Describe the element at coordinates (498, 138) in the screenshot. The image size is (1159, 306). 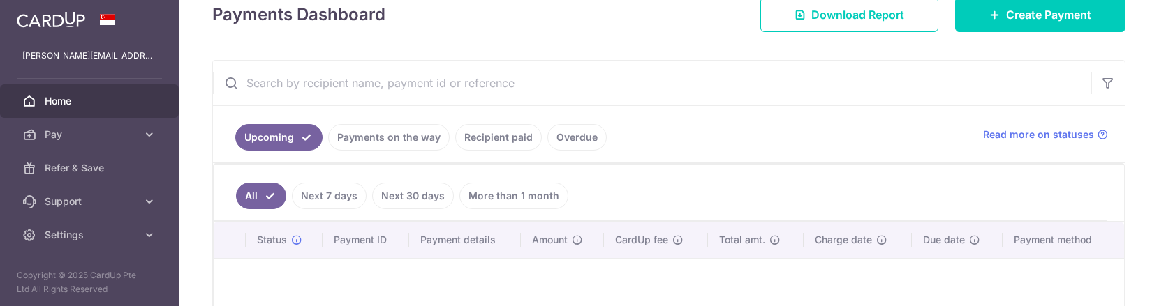
I see `a: Recipient paid` at that location.